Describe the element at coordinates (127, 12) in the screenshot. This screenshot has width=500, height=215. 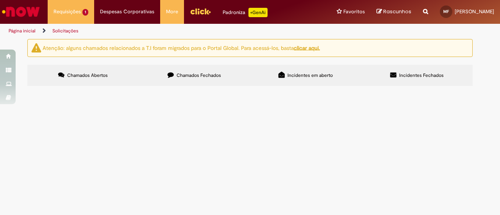
I see `span: Despesas Corporativas` at that location.